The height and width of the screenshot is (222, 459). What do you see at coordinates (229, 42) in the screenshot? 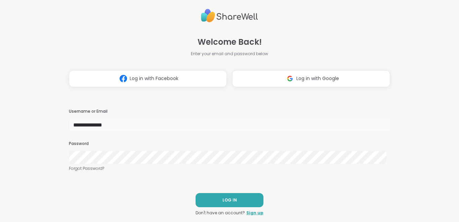
I see `span: Welcome Back!` at bounding box center [229, 42].